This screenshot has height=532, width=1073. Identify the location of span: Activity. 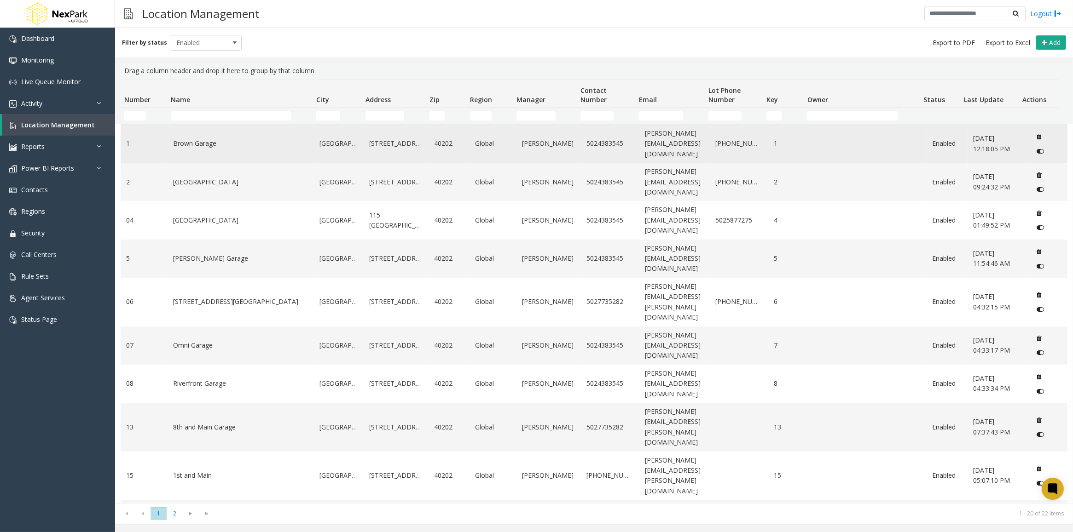
(32, 103).